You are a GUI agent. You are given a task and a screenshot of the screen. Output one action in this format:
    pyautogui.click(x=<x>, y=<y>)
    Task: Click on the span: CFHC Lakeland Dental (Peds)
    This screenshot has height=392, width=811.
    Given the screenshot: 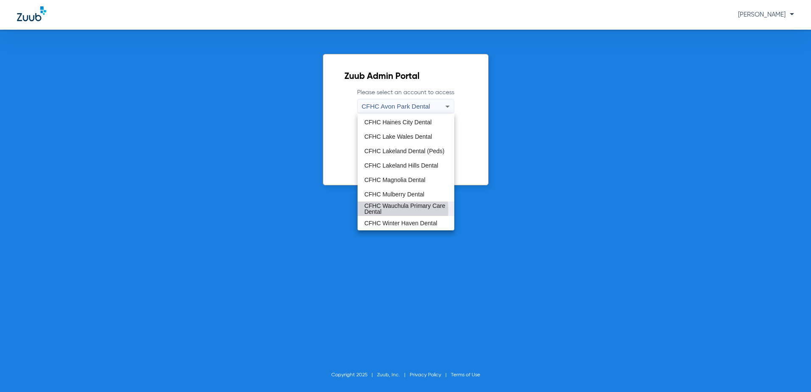 What is the action you would take?
    pyautogui.click(x=404, y=151)
    